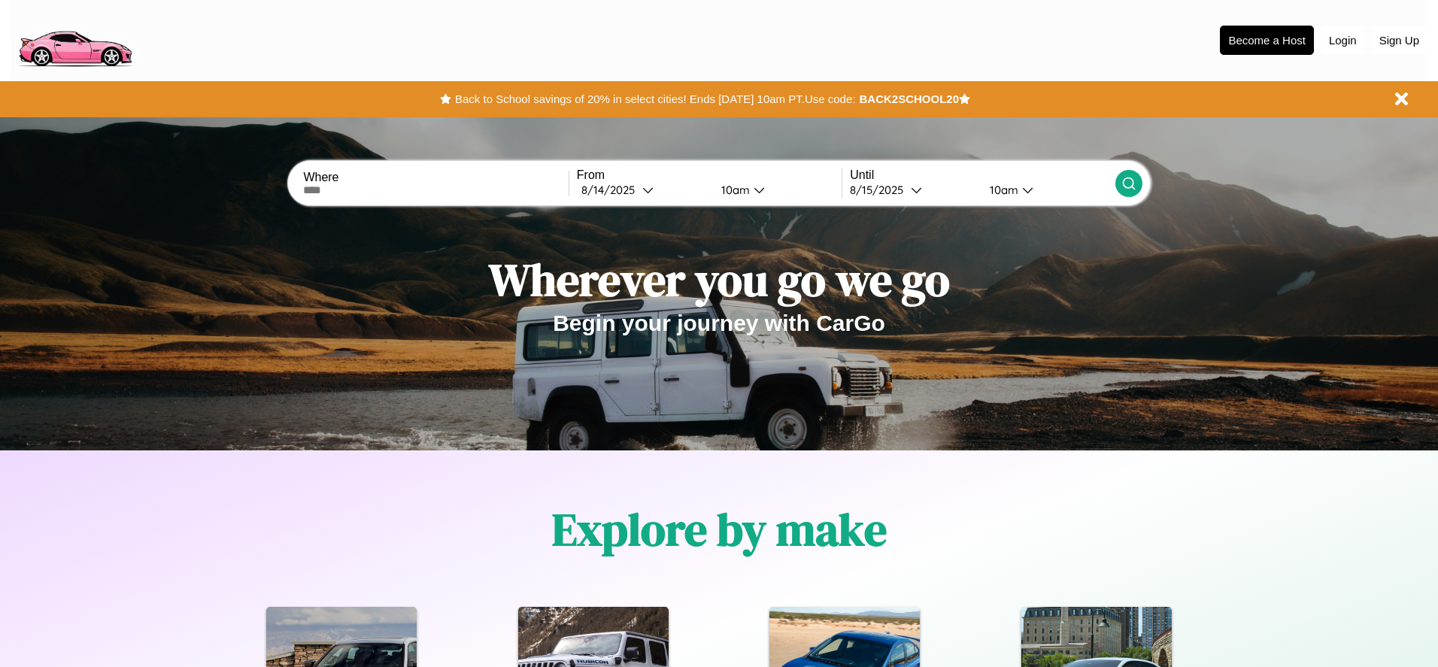 This screenshot has width=1438, height=667. Describe the element at coordinates (909, 99) in the screenshot. I see `b: BACK2SCHOOL20` at that location.